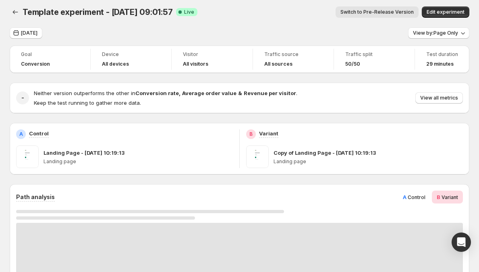 The width and height of the screenshot is (479, 272). I want to click on h4: All sources, so click(278, 64).